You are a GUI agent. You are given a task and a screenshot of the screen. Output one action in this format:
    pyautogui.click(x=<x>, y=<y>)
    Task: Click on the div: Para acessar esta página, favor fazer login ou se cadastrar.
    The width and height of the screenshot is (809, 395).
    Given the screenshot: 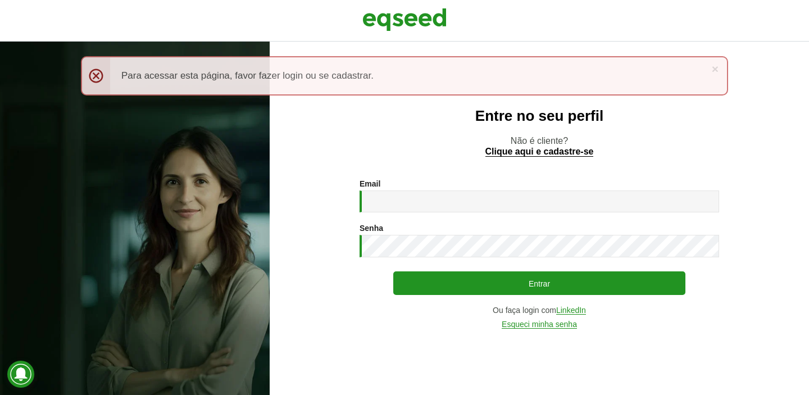 What is the action you would take?
    pyautogui.click(x=405, y=76)
    